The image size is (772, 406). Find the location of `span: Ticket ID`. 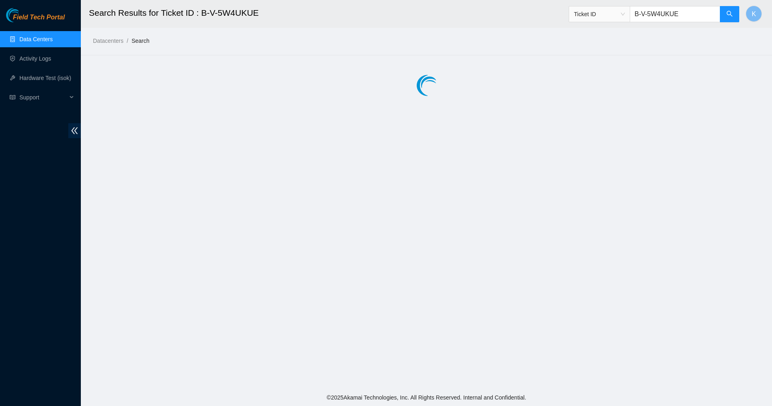

span: Ticket ID is located at coordinates (599, 14).